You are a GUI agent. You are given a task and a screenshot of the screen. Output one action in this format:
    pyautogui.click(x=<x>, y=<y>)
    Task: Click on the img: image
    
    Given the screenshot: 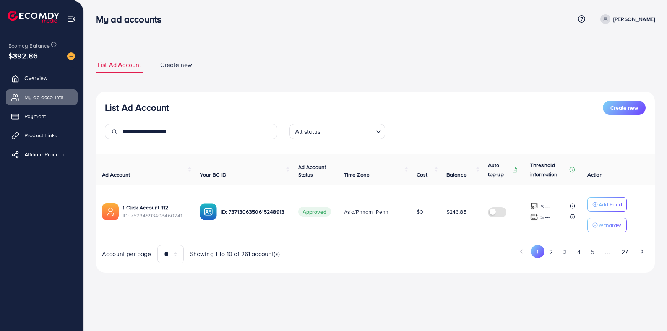 What is the action you would take?
    pyautogui.click(x=71, y=56)
    